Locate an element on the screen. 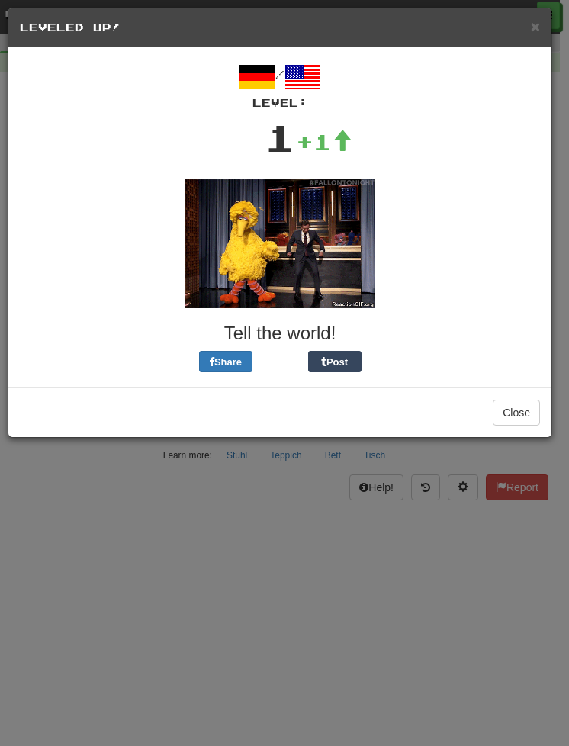  div: Level: is located at coordinates (280, 103).